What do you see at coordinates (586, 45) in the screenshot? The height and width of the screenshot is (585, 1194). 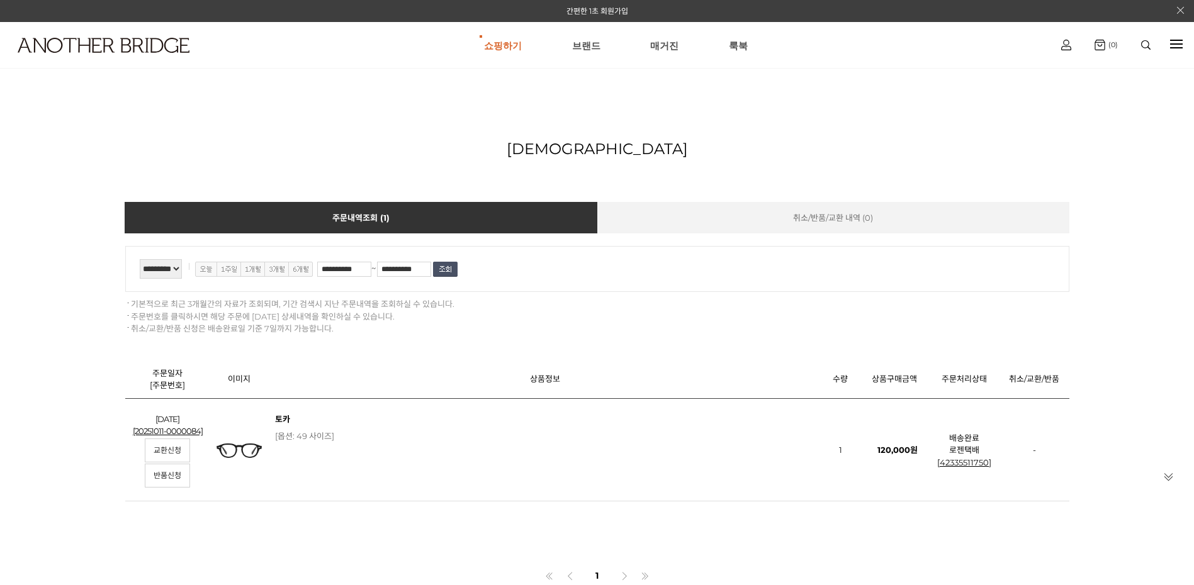 I see `a: 브랜드` at bounding box center [586, 45].